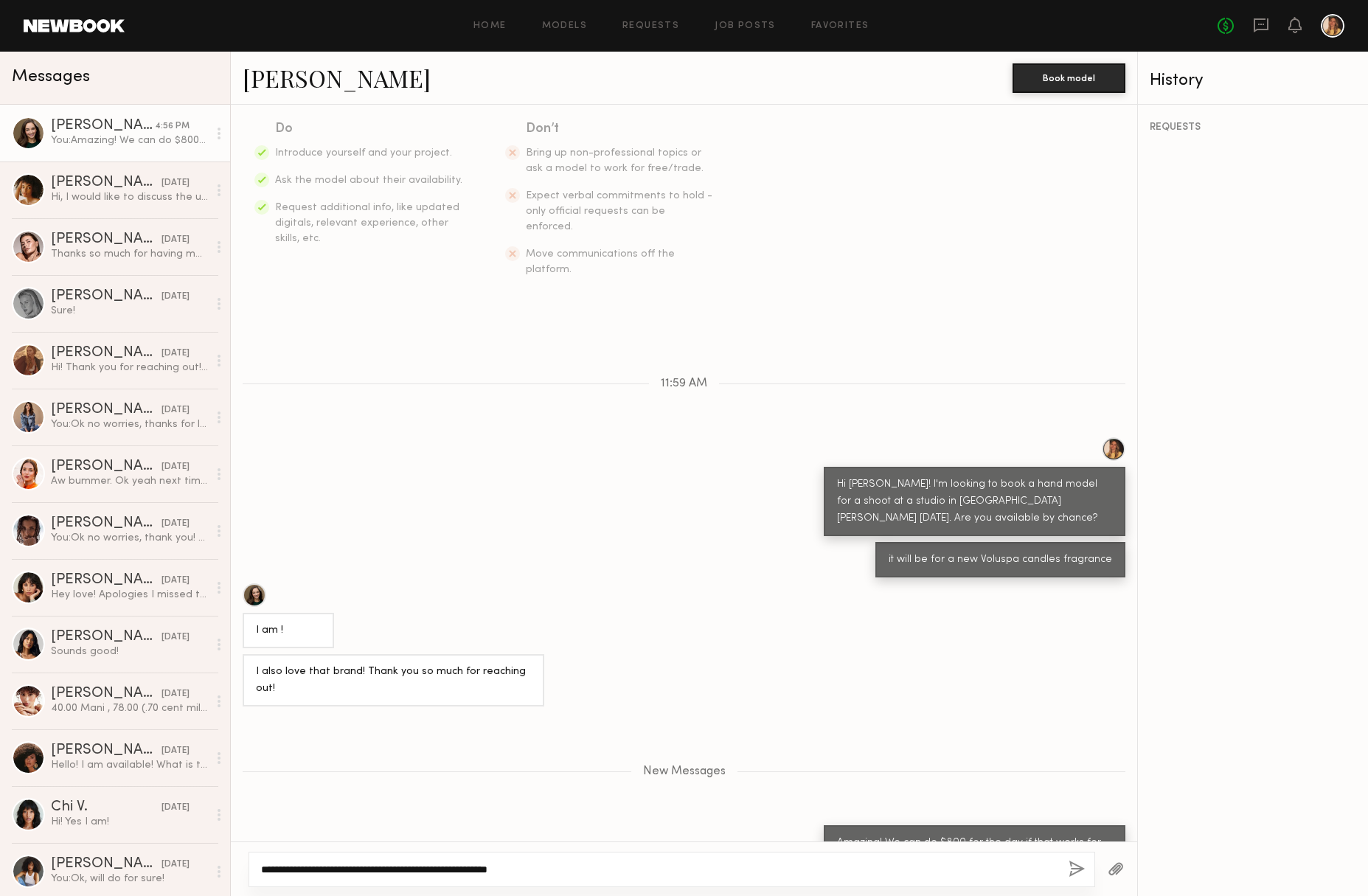  I want to click on a: Home, so click(490, 25).